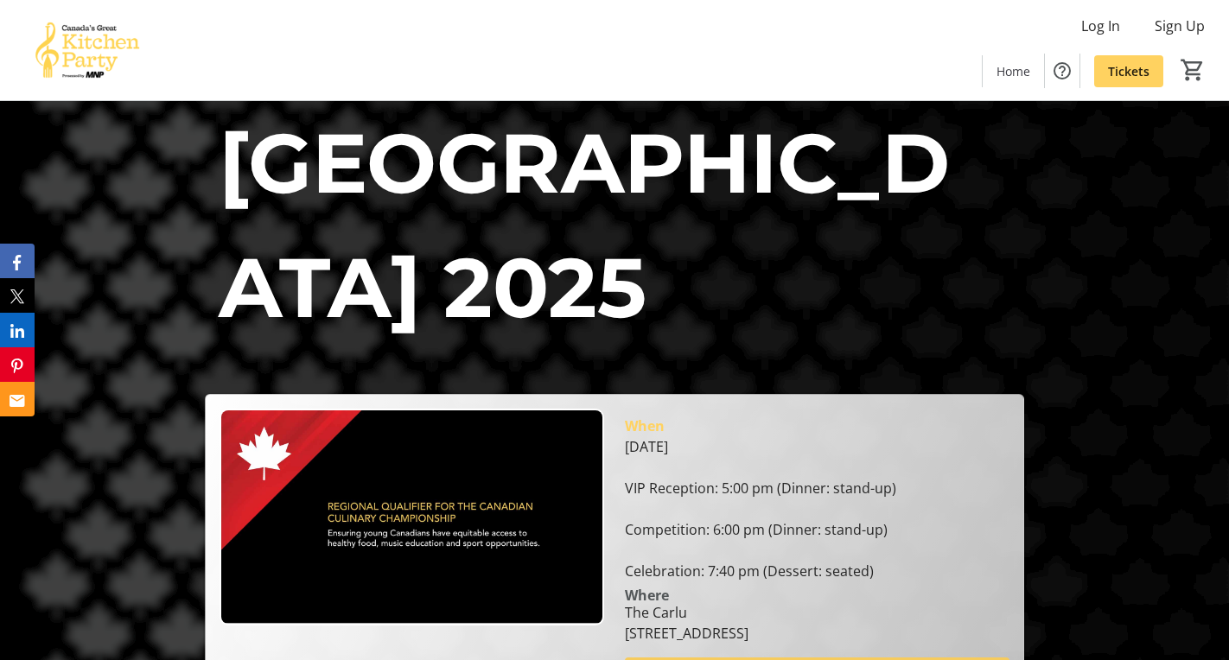 This screenshot has width=1229, height=660. Describe the element at coordinates (686, 613) in the screenshot. I see `div: The Carlu` at that location.